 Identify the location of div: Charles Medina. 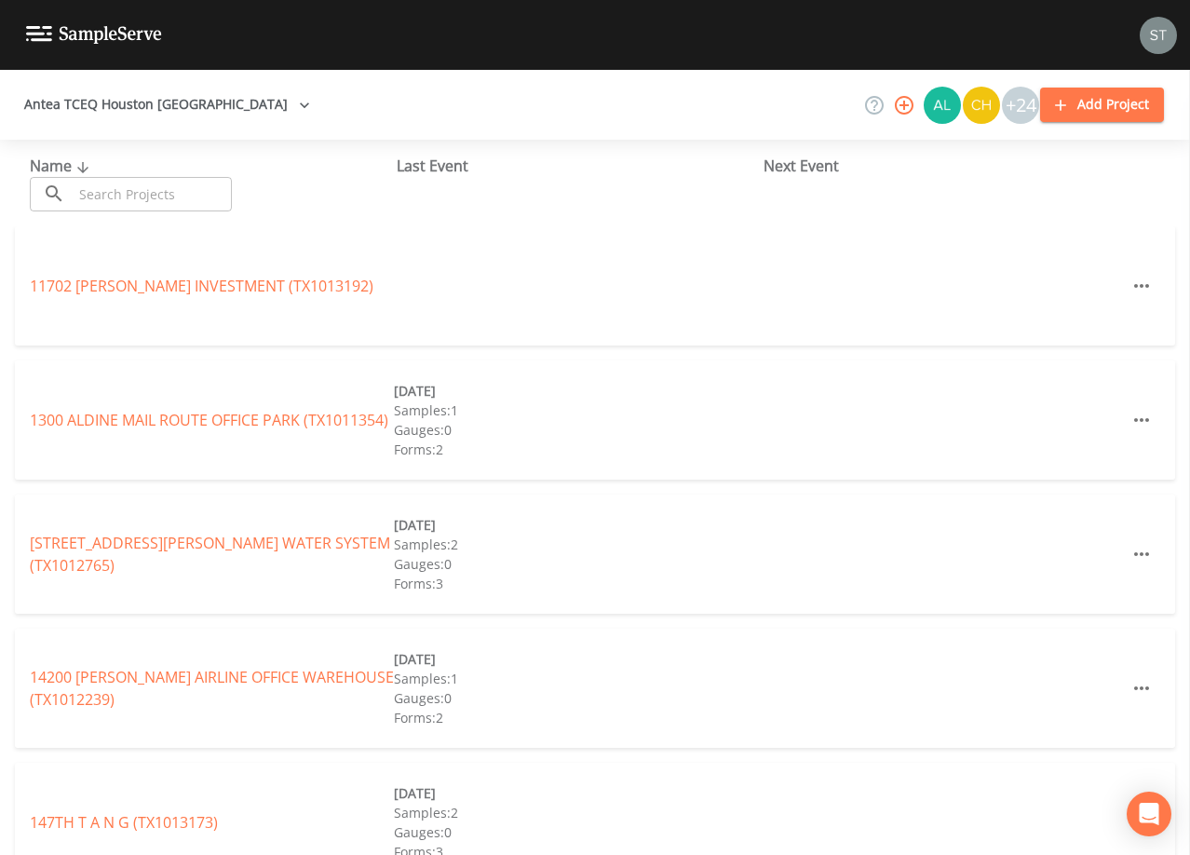
(982, 105).